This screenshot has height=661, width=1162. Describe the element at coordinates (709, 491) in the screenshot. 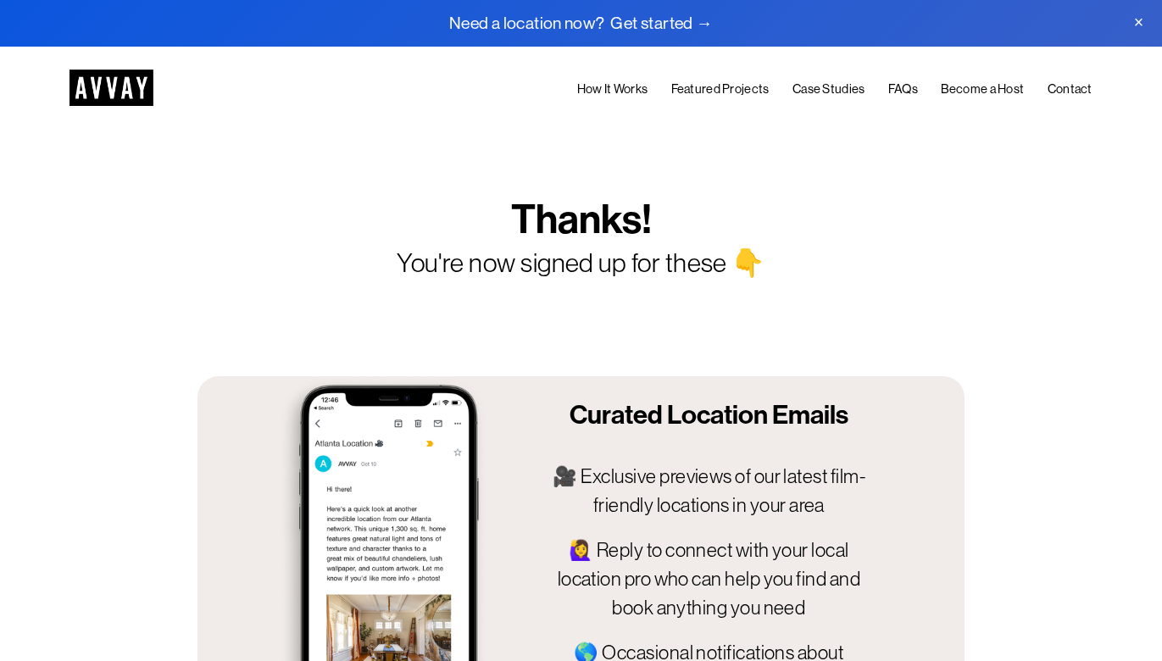

I see `p: 🎥 Exclusive previews of our latest film-friendly locations in your area` at that location.